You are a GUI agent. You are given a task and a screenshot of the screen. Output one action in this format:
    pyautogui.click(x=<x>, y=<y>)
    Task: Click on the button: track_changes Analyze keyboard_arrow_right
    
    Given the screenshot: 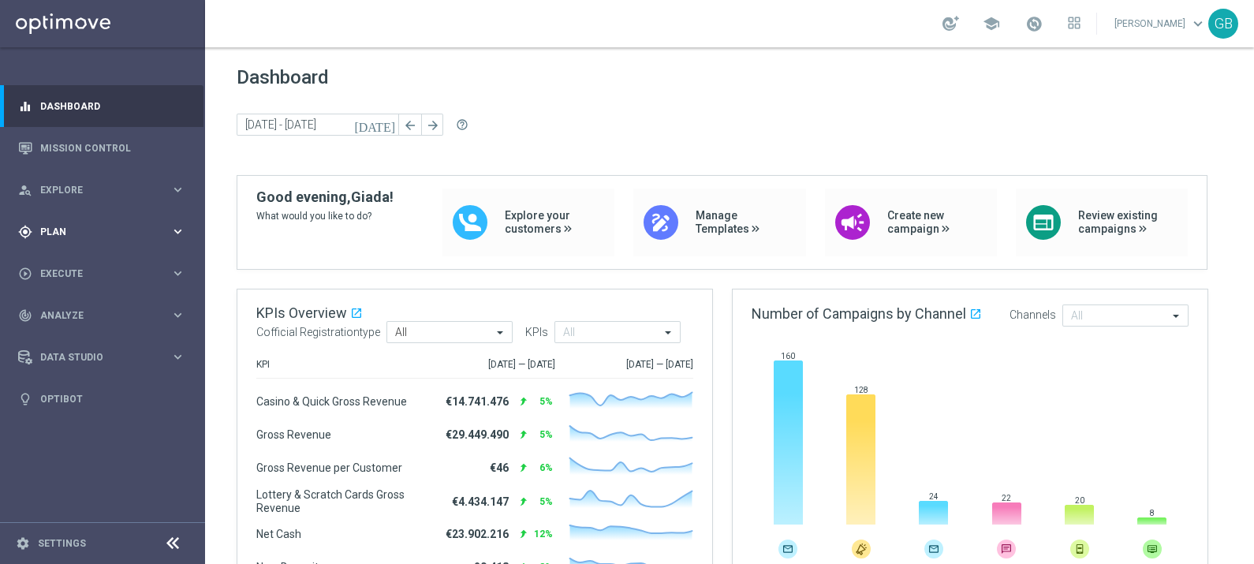 What is the action you would take?
    pyautogui.click(x=102, y=316)
    